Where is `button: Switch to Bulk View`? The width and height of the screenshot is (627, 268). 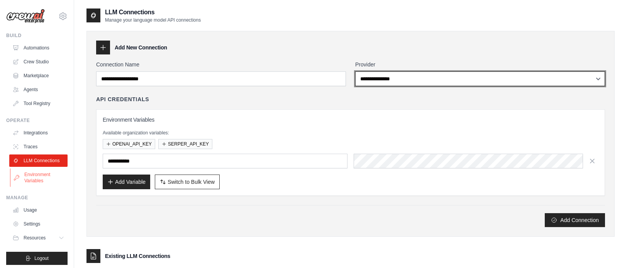
button: Switch to Bulk View is located at coordinates (187, 182).